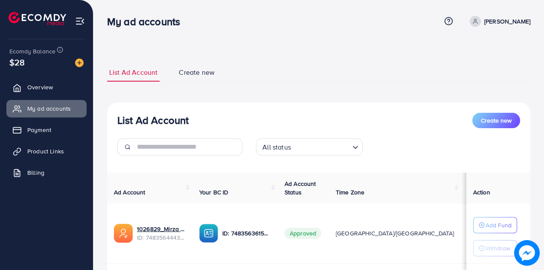  What do you see at coordinates (350, 192) in the screenshot?
I see `span: Time Zone` at bounding box center [350, 192].